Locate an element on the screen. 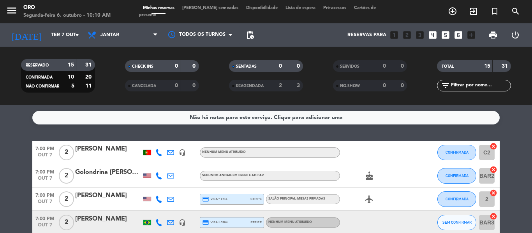 This screenshot has width=532, height=233. span: Cartões de presente is located at coordinates (257, 11).